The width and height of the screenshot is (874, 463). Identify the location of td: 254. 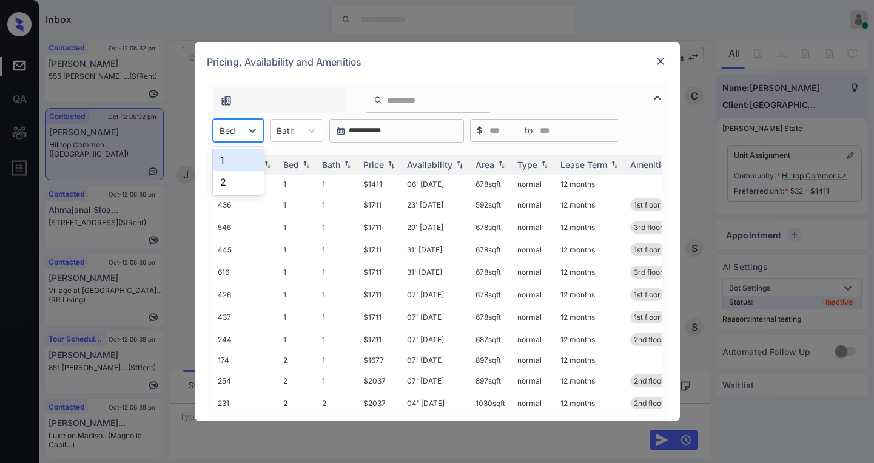
(246, 380).